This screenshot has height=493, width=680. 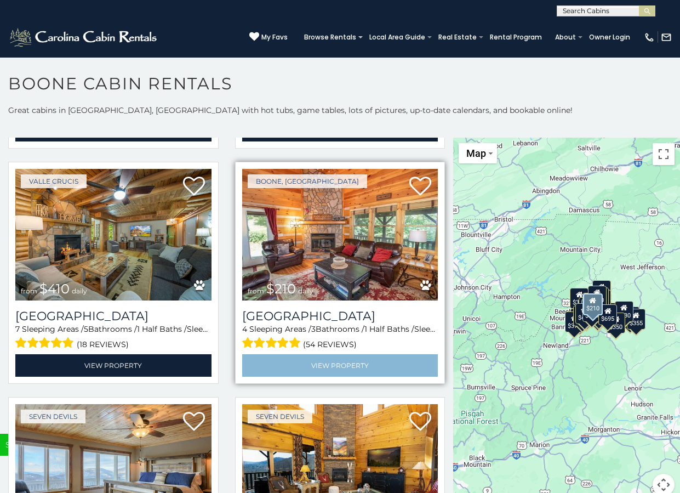 What do you see at coordinates (664, 154) in the screenshot?
I see `button: Toggle fullscreen view` at bounding box center [664, 154].